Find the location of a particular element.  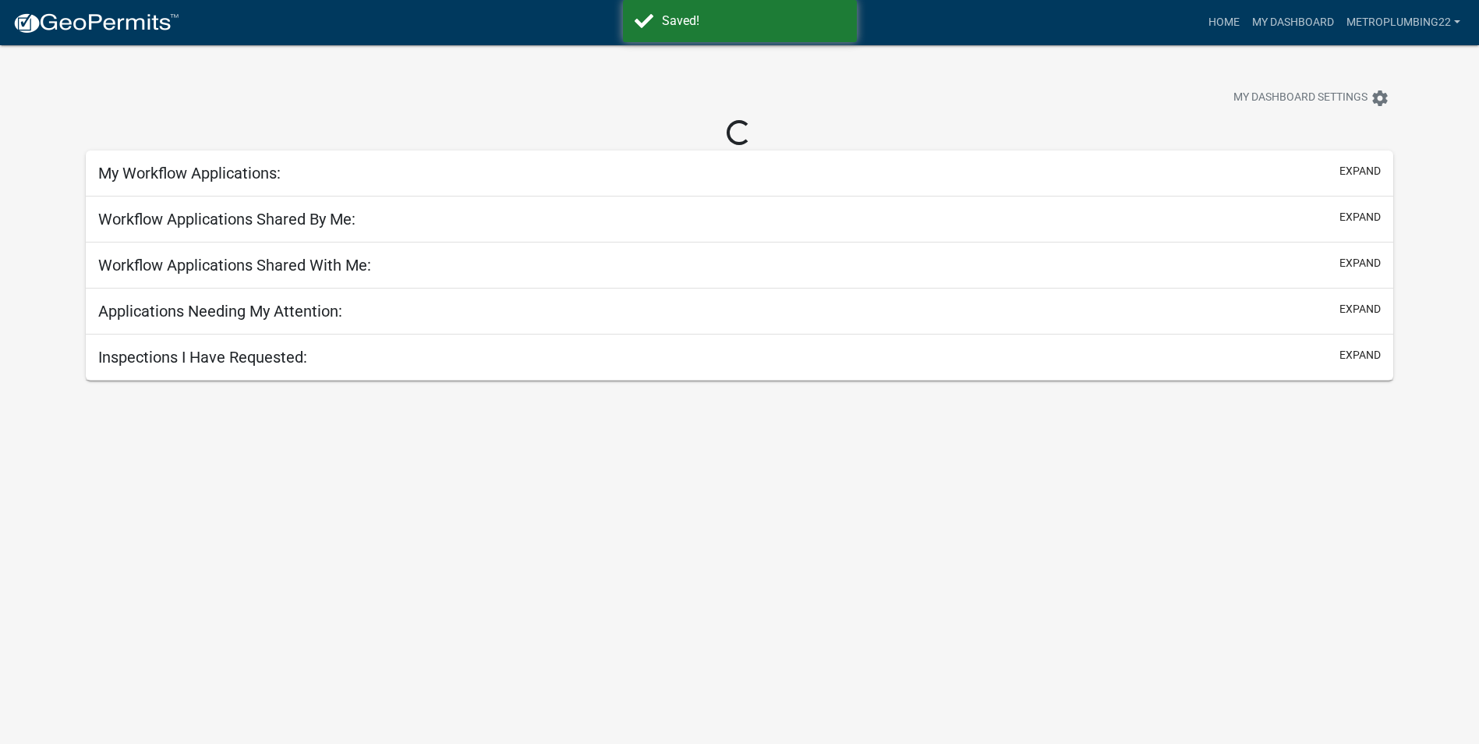

a: Home is located at coordinates (1224, 23).